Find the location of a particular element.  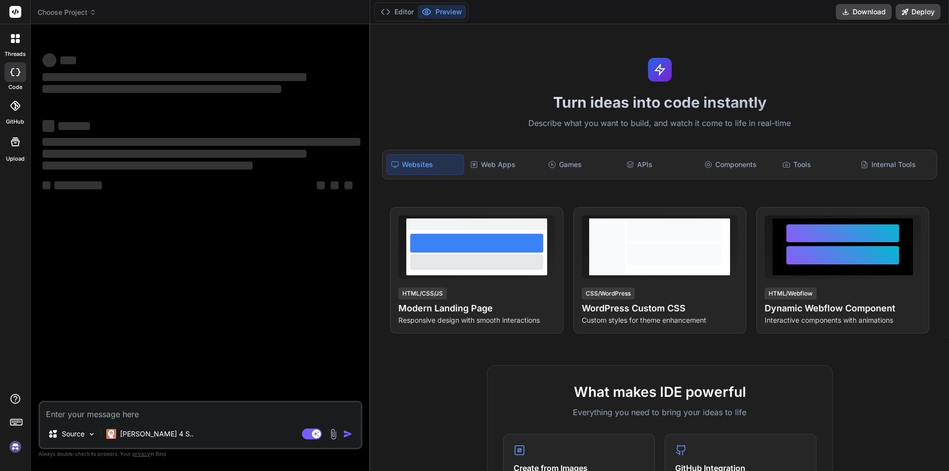

h4: WordPress Custom CSS is located at coordinates (660, 308).